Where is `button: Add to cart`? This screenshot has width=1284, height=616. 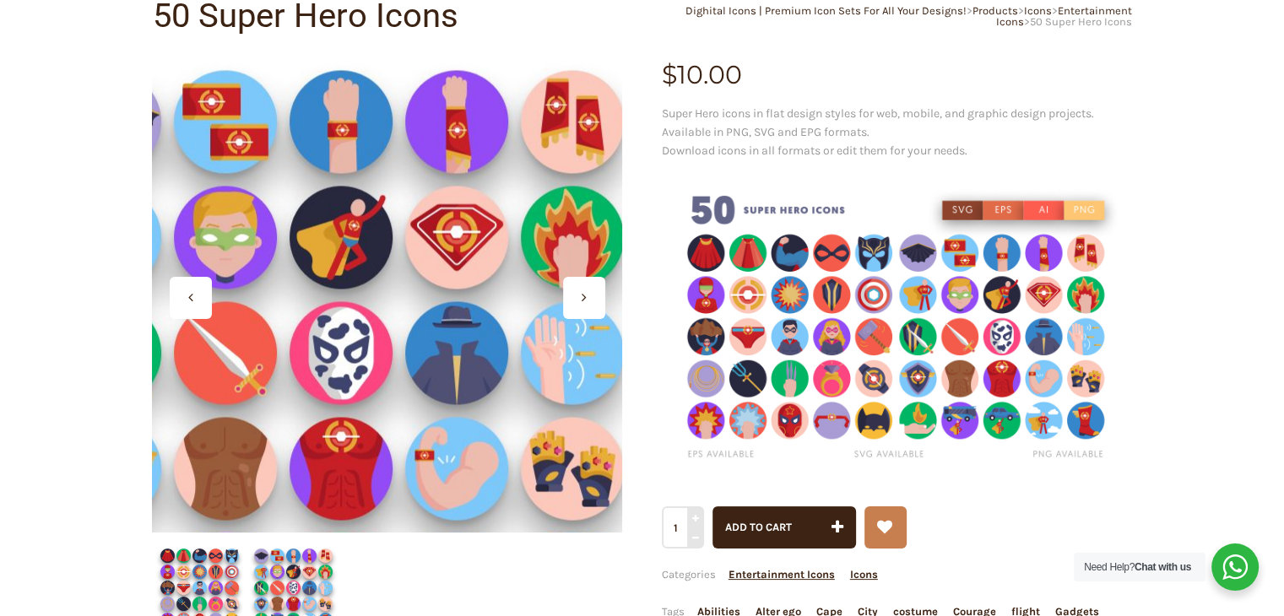 button: Add to cart is located at coordinates (784, 528).